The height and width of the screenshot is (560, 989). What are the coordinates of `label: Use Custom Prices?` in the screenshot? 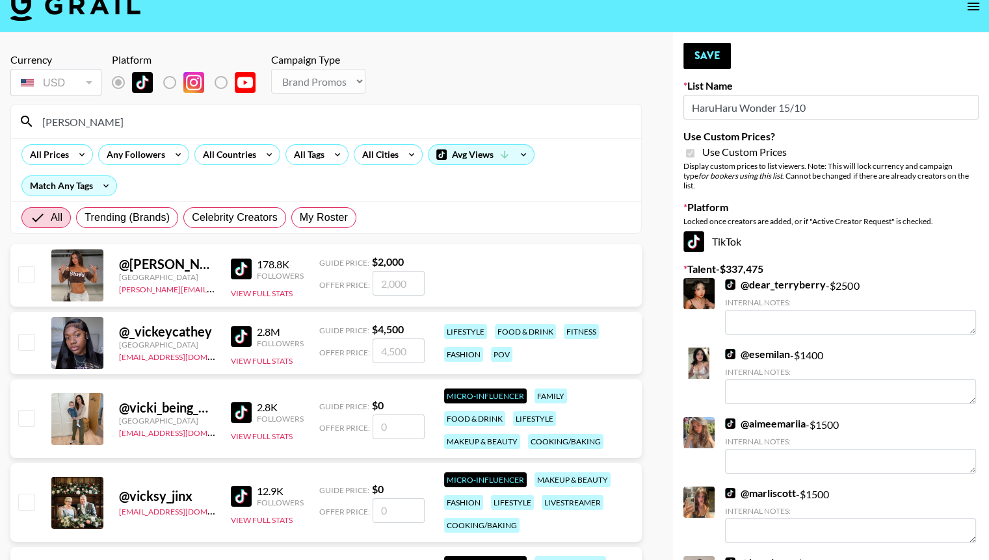 It's located at (831, 136).